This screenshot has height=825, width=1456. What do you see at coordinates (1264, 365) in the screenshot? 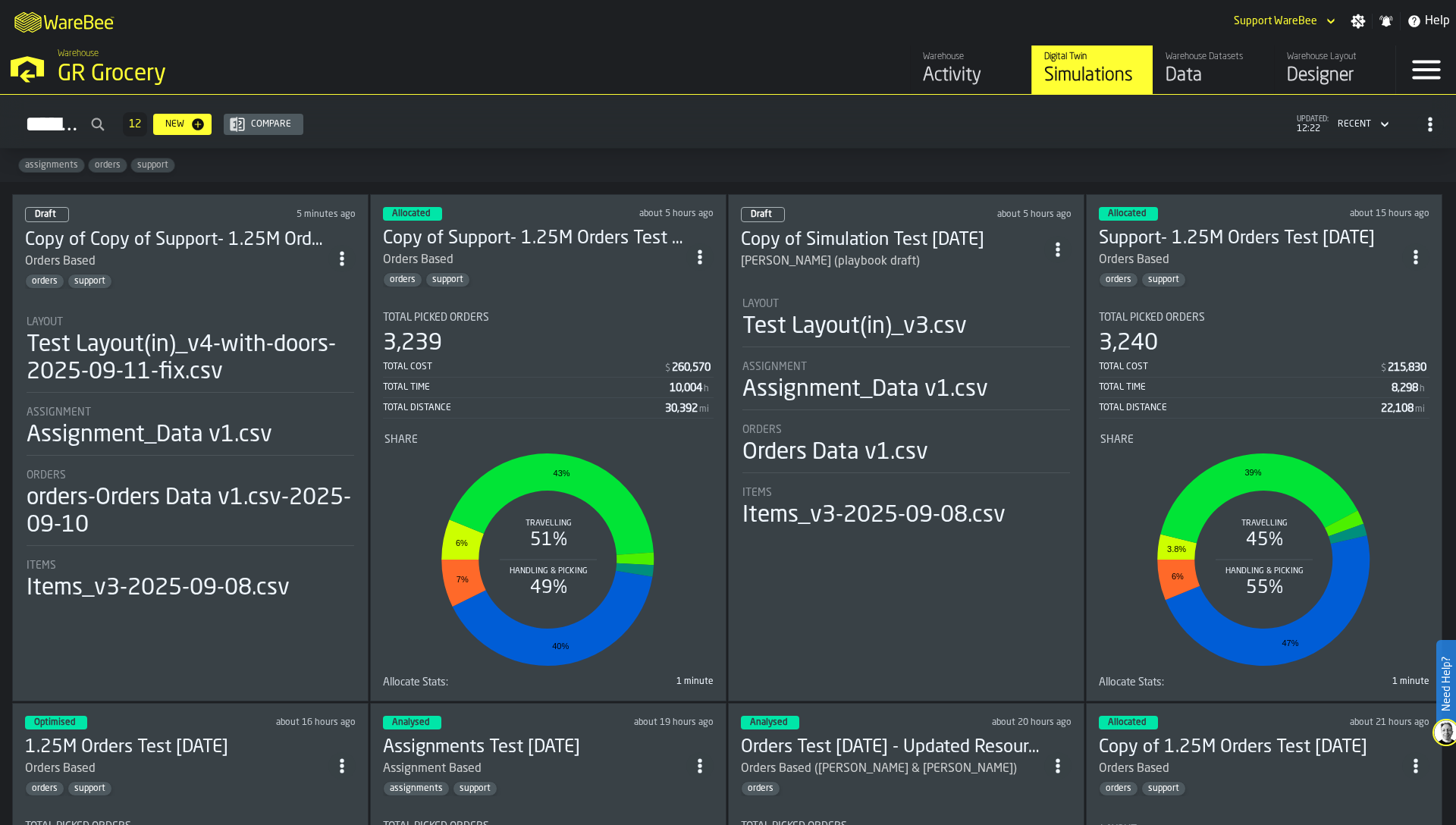
I see `div: stat-Total Picked Orders` at bounding box center [1264, 365].